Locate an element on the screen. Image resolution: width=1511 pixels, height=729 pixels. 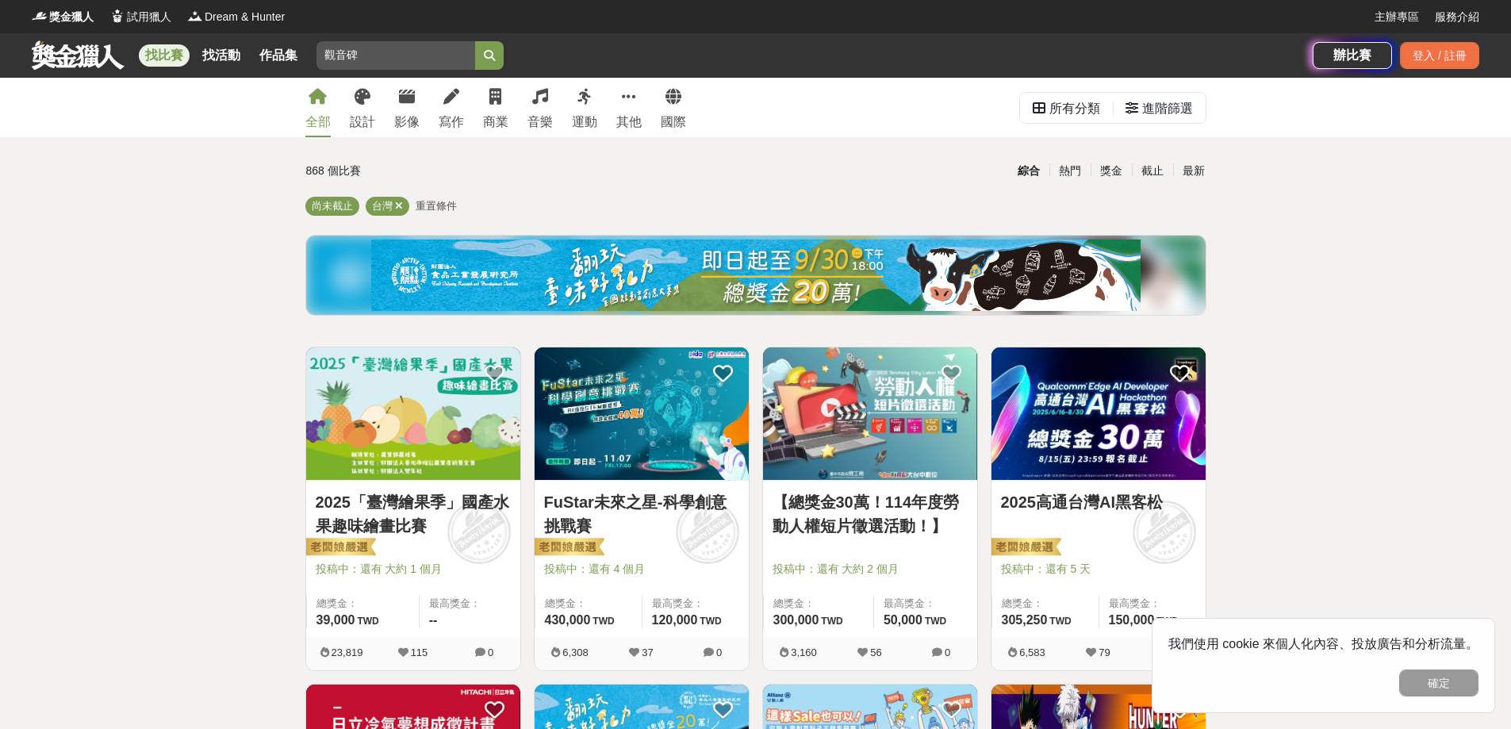
div: 影像 is located at coordinates (407, 122).